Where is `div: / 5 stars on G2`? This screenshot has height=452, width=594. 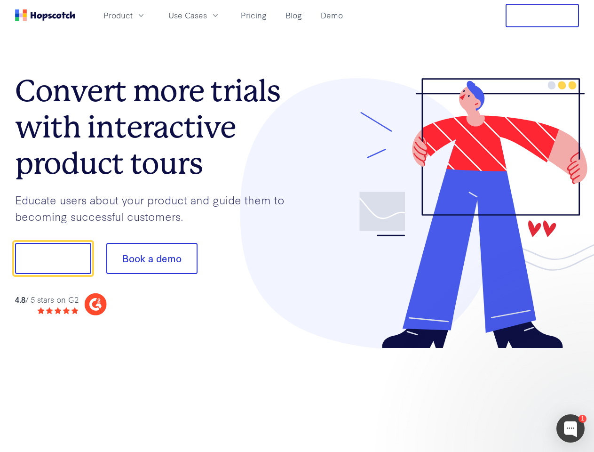 div: / 5 stars on G2 is located at coordinates (47, 299).